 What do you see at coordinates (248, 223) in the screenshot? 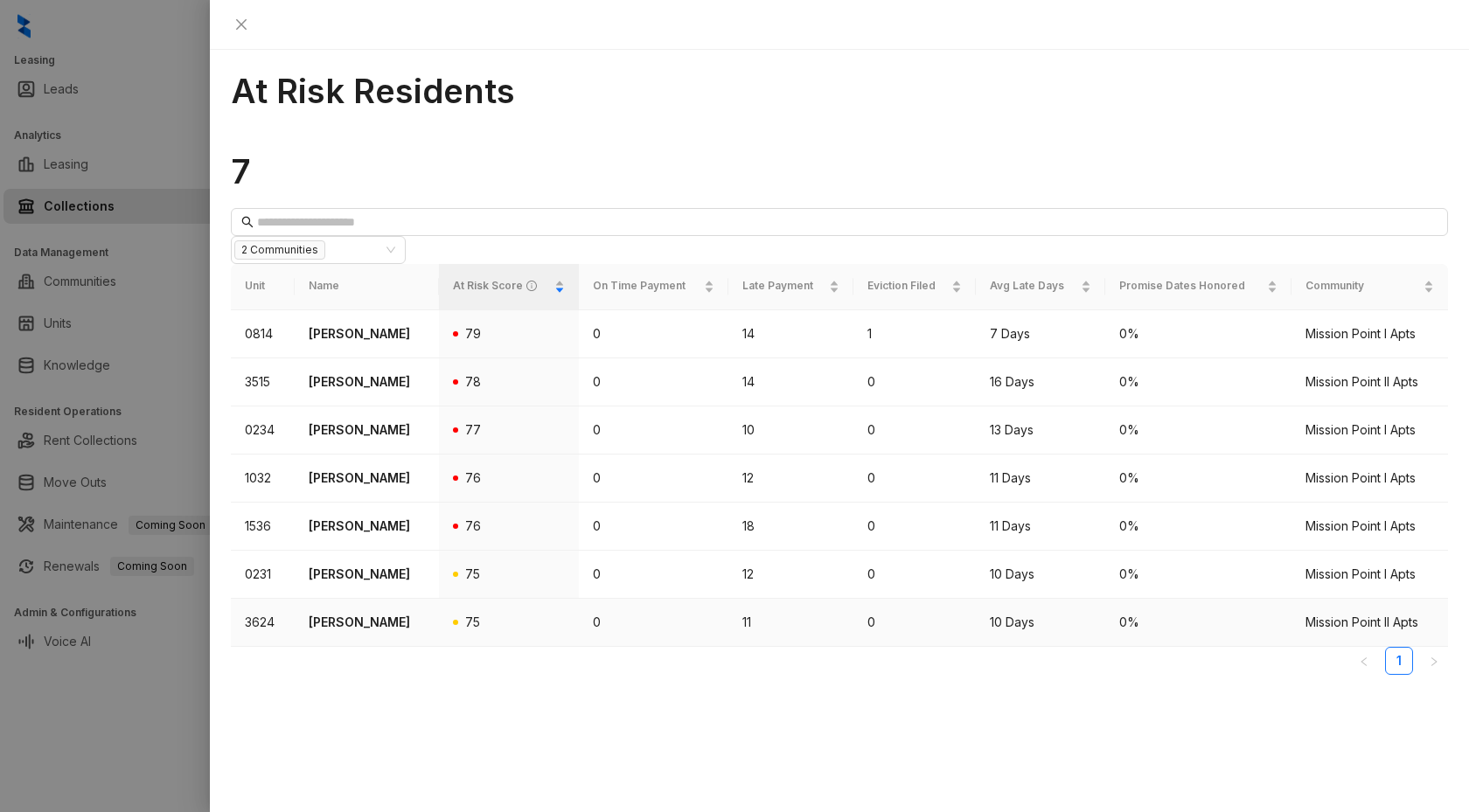
I see `span: search` at bounding box center [248, 223].